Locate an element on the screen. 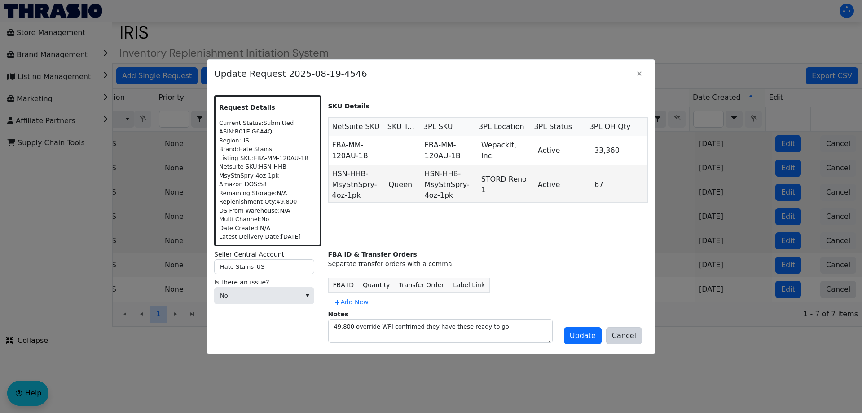  span: 3PL SKU is located at coordinates (438, 127).